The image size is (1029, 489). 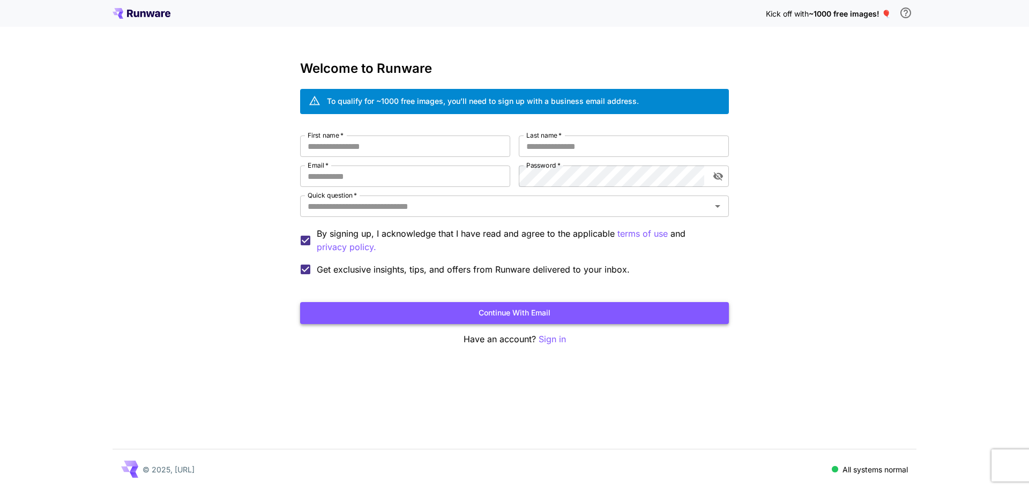 What do you see at coordinates (346, 247) in the screenshot?
I see `button: By signing up, I acknowledge that I have read and agree to the applicable terms of use and` at bounding box center [346, 247].